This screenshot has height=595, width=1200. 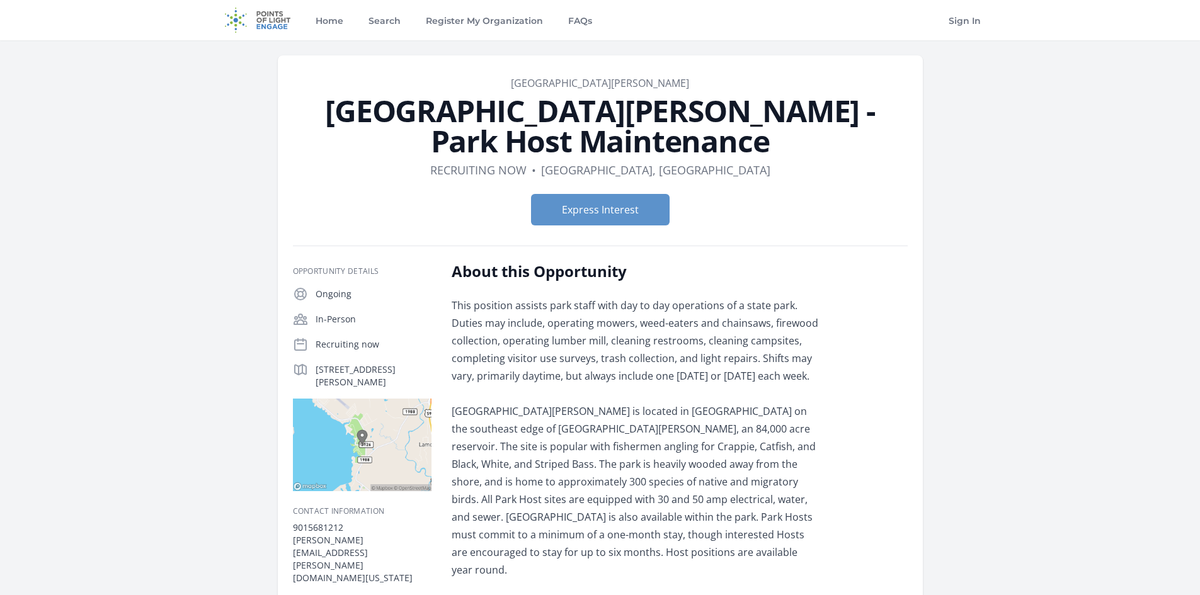 What do you see at coordinates (373, 319) in the screenshot?
I see `p: In-Person` at bounding box center [373, 319].